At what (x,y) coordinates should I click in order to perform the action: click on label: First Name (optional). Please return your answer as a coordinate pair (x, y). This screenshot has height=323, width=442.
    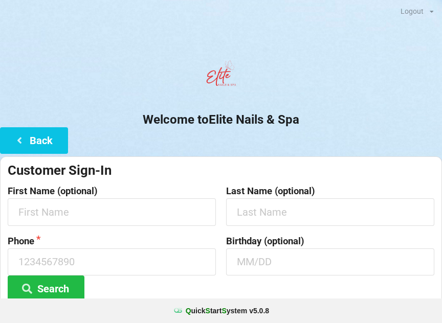
    Looking at the image, I should click on (111, 191).